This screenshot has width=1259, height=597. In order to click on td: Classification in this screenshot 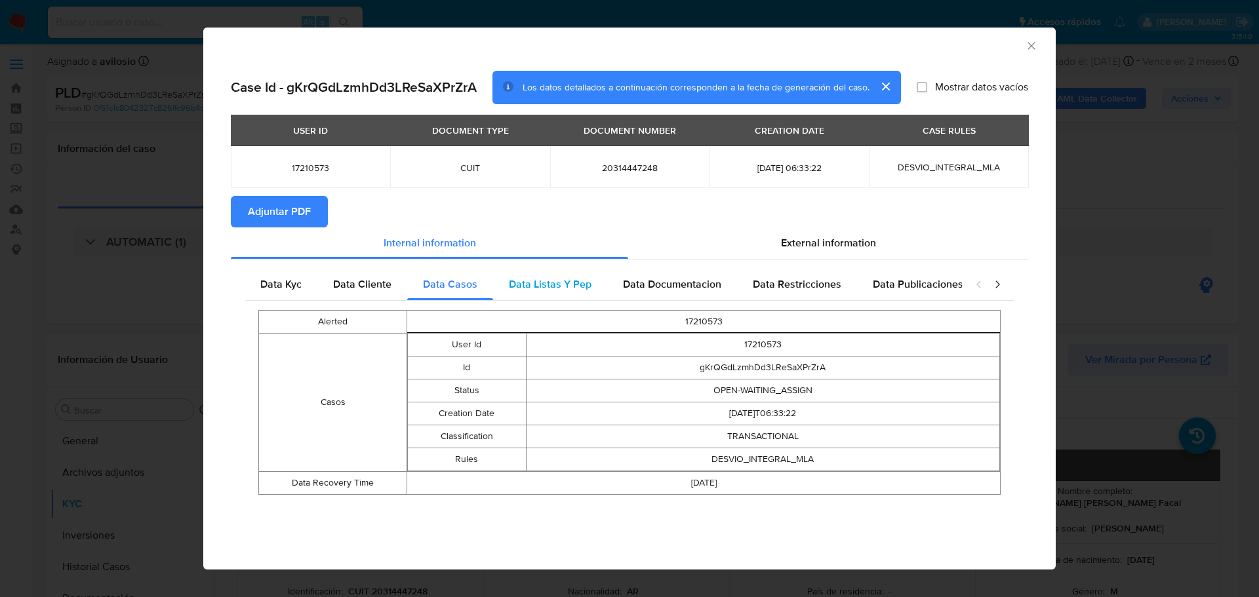, I will do `click(467, 437)`.